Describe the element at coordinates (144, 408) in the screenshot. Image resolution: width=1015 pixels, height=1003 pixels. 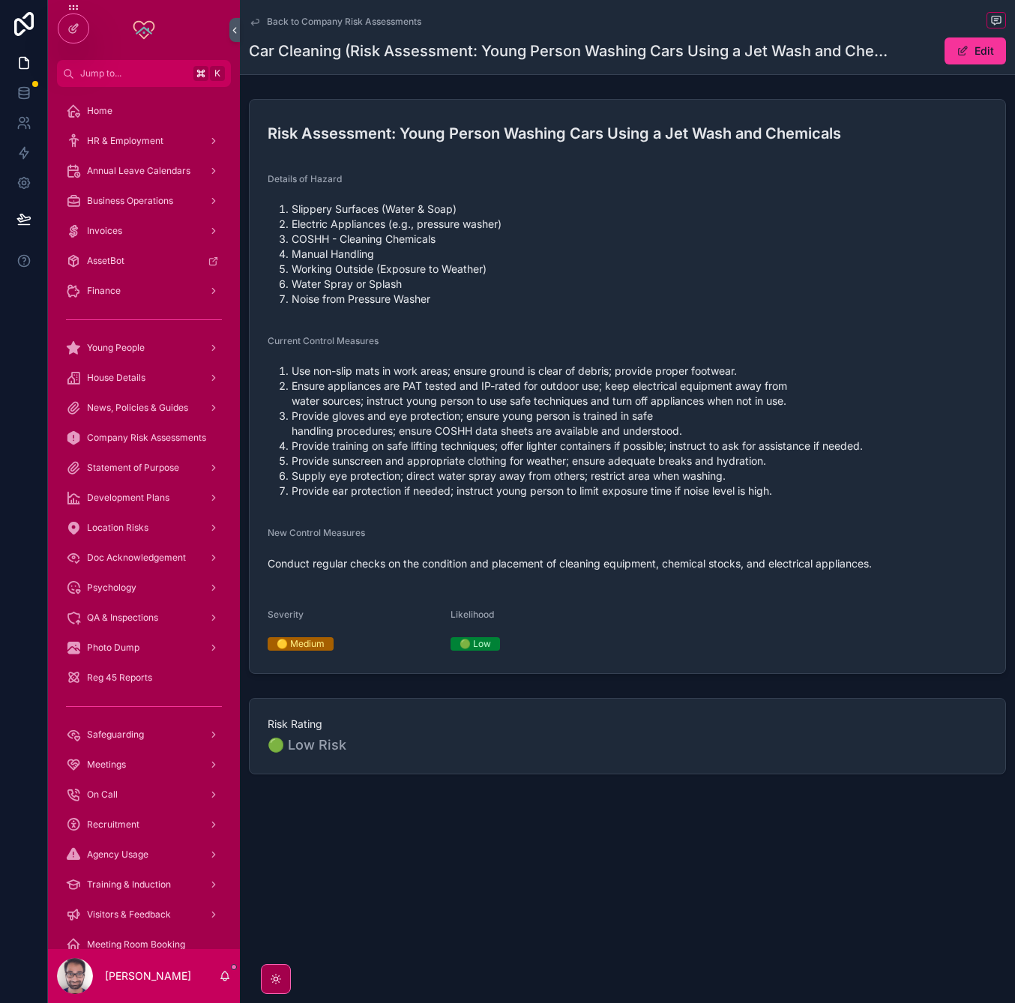
I see `a: News, Policies & Guides` at that location.